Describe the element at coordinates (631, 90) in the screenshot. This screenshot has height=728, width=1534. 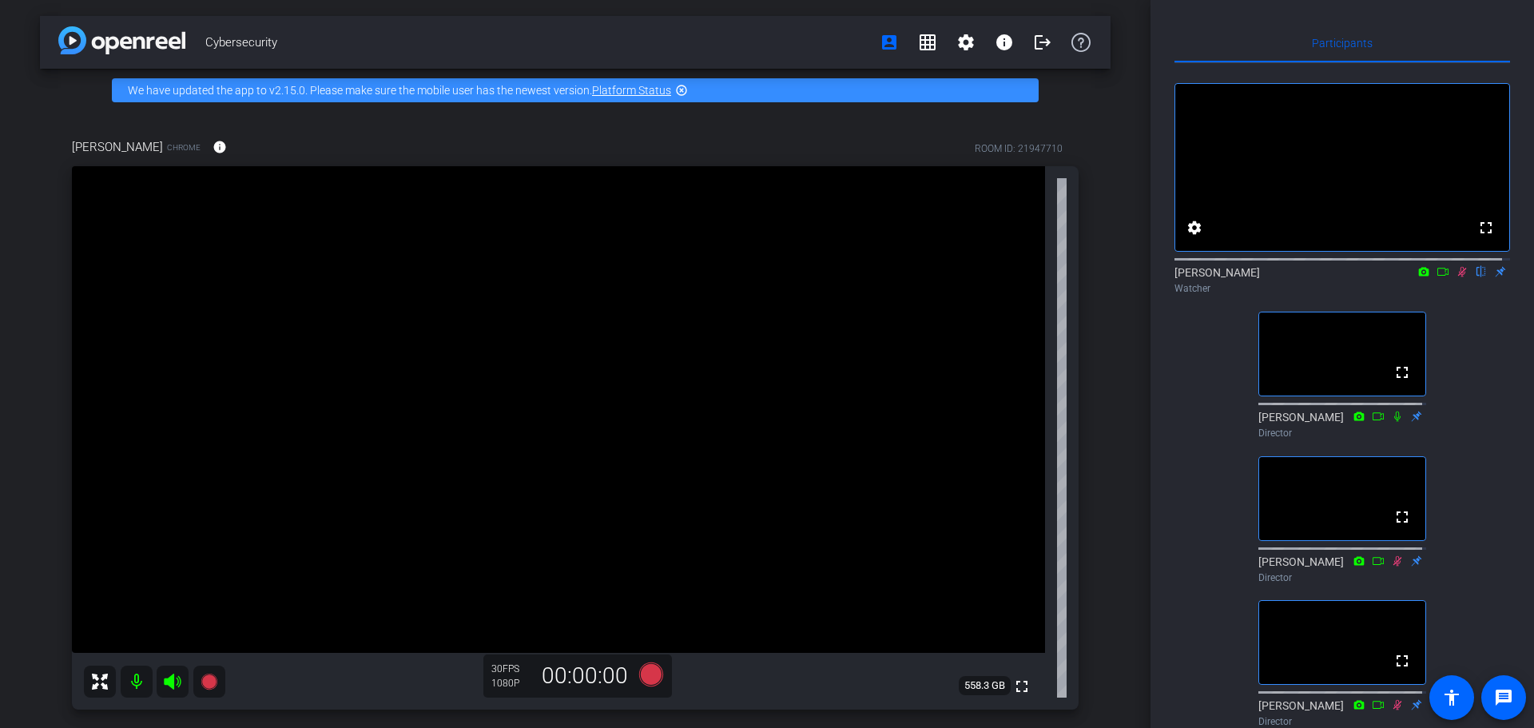
I see `a: Platform Status` at that location.